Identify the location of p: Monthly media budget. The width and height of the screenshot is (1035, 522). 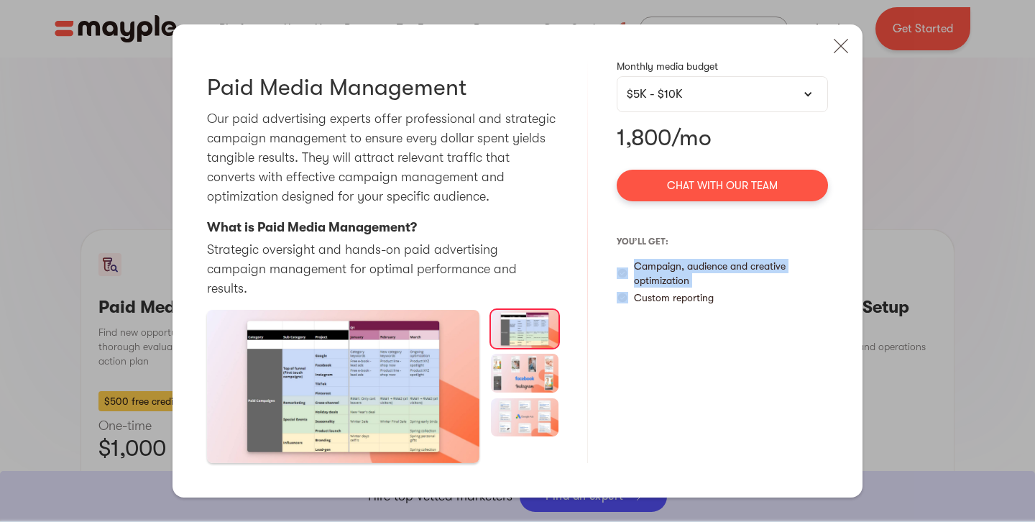
(723, 66).